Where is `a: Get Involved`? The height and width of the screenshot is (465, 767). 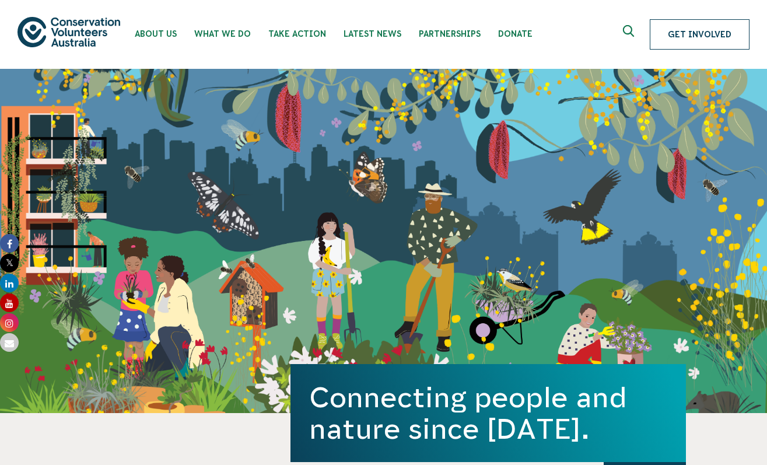
a: Get Involved is located at coordinates (699, 34).